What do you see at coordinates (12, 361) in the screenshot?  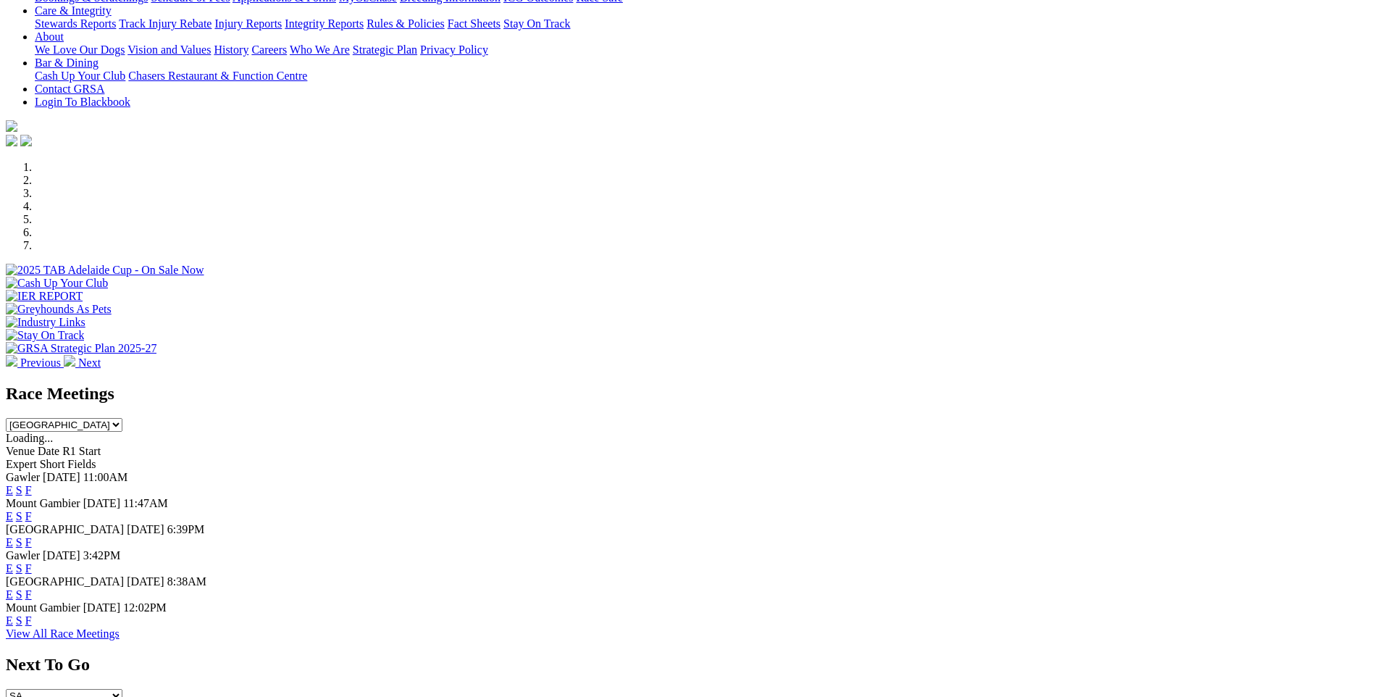 I see `img: chevron-left-pager-white.svg` at bounding box center [12, 361].